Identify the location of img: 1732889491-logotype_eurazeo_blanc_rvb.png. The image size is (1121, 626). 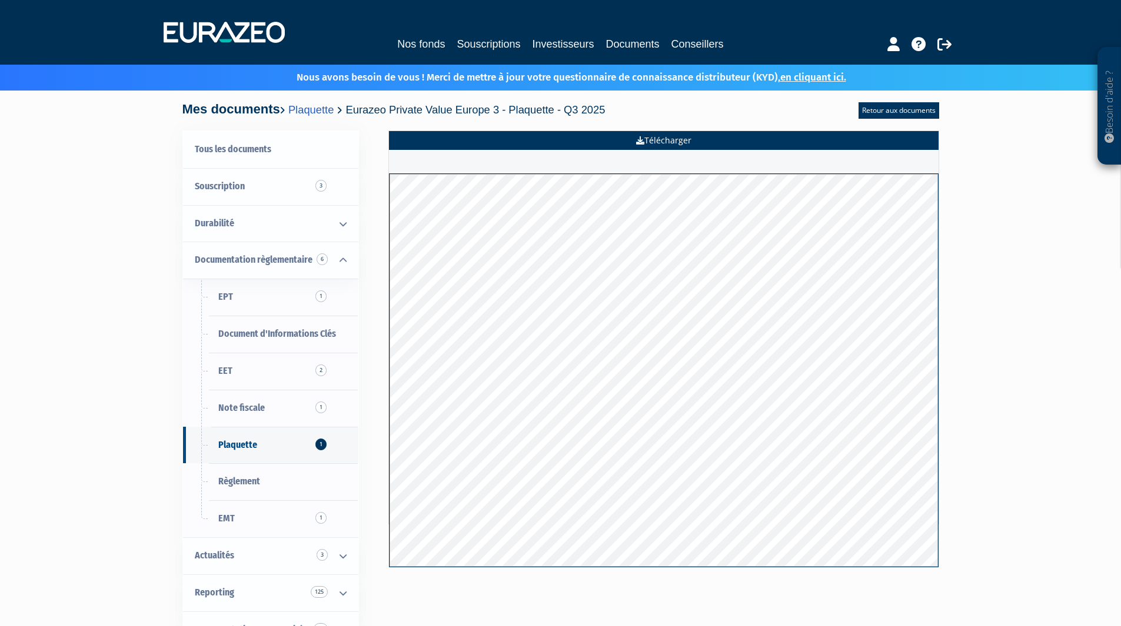
(224, 32).